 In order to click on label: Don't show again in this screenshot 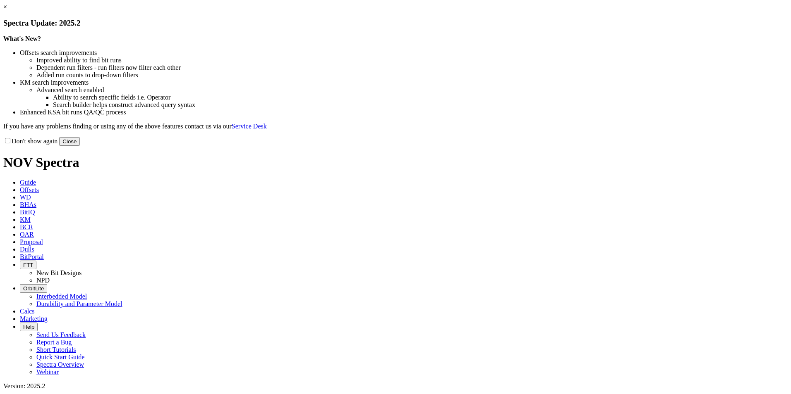, I will do `click(30, 141)`.